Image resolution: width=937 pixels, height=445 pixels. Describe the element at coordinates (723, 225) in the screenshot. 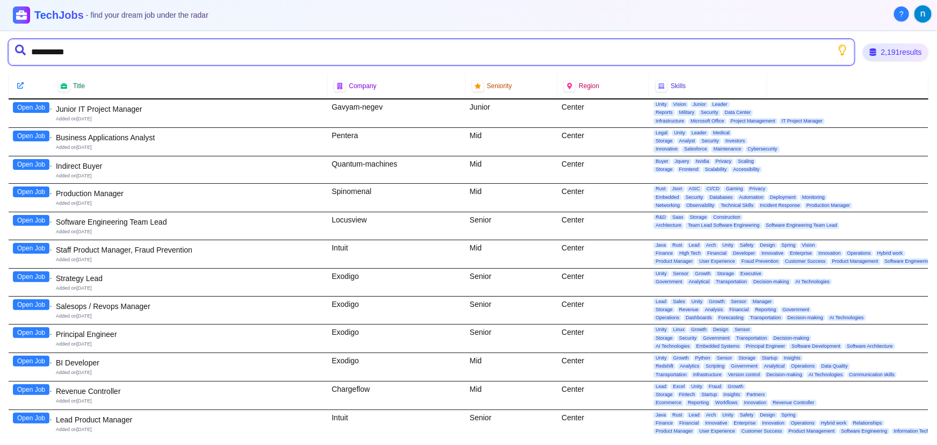

I see `span: Team Lead Software Engineering` at that location.